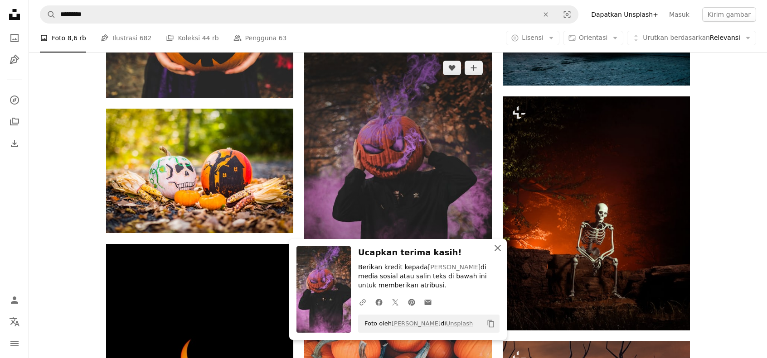 The width and height of the screenshot is (767, 358). I want to click on span: Relevansi, so click(691, 38).